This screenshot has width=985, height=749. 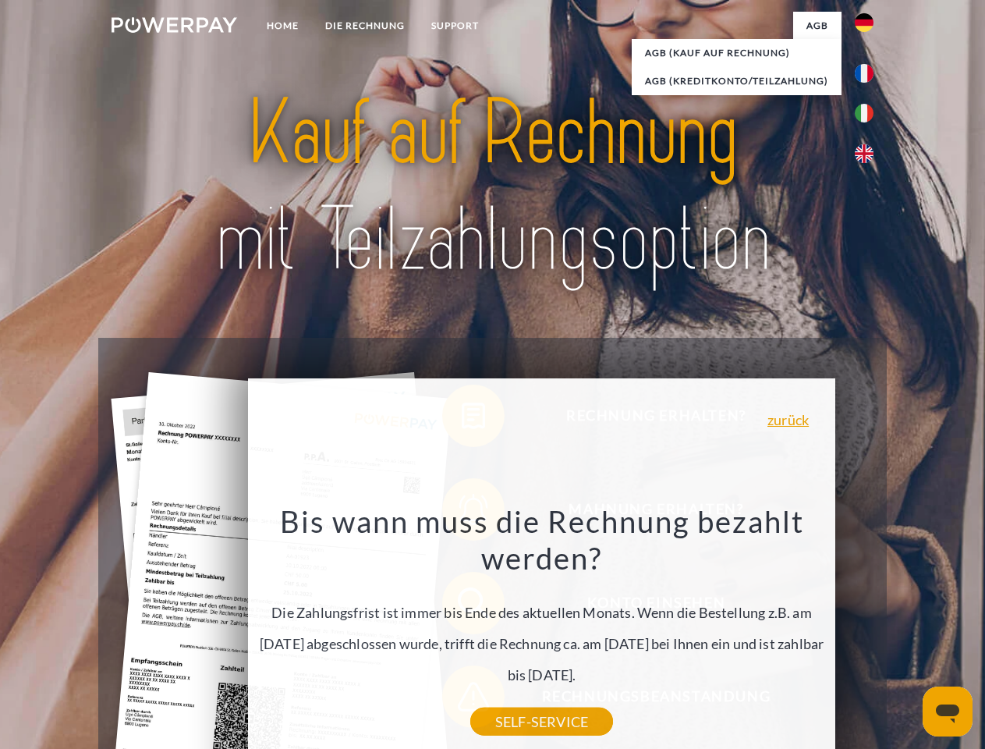 I want to click on img: de, so click(x=864, y=23).